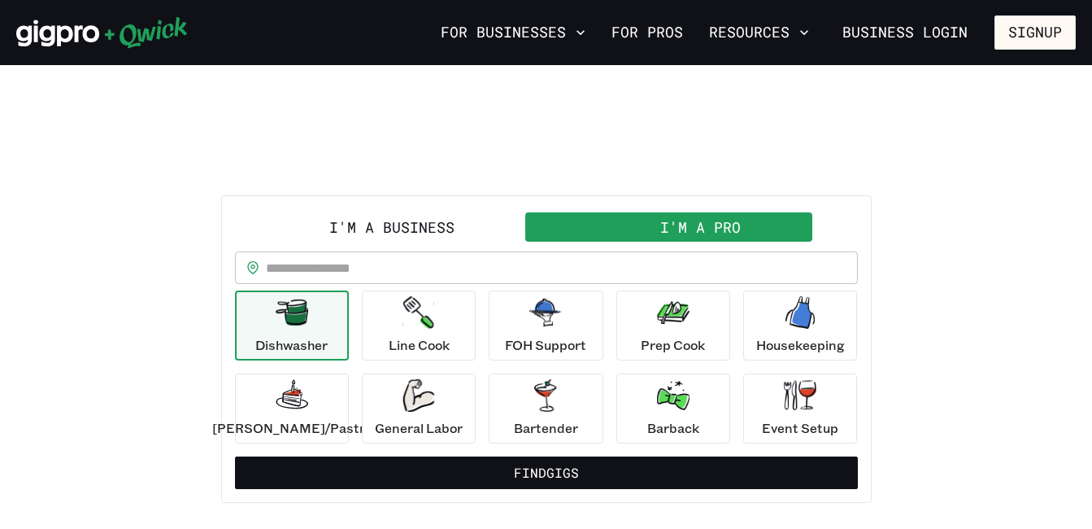 The height and width of the screenshot is (529, 1092). Describe the element at coordinates (800, 325) in the screenshot. I see `button: Housekeeping` at that location.